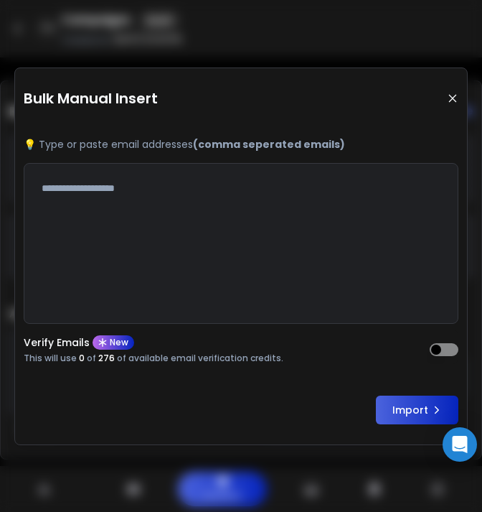 The height and width of the screenshot is (512, 482). What do you see at coordinates (57, 342) in the screenshot?
I see `p: Verify Emails` at bounding box center [57, 342].